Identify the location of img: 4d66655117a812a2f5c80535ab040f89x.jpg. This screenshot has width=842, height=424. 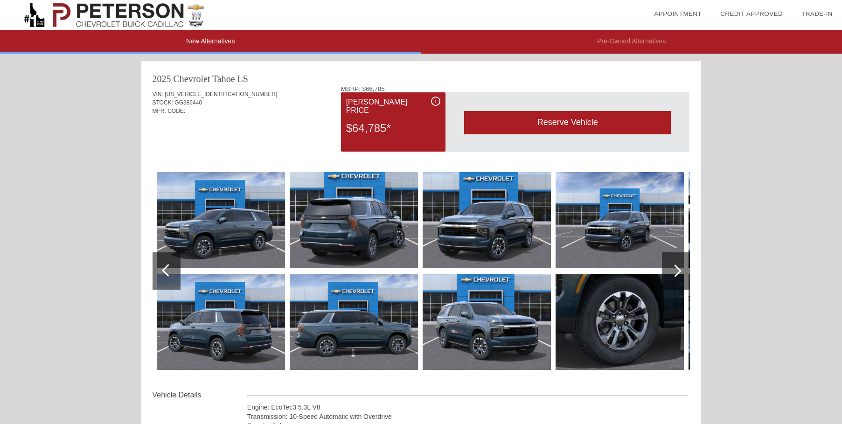
(486, 220).